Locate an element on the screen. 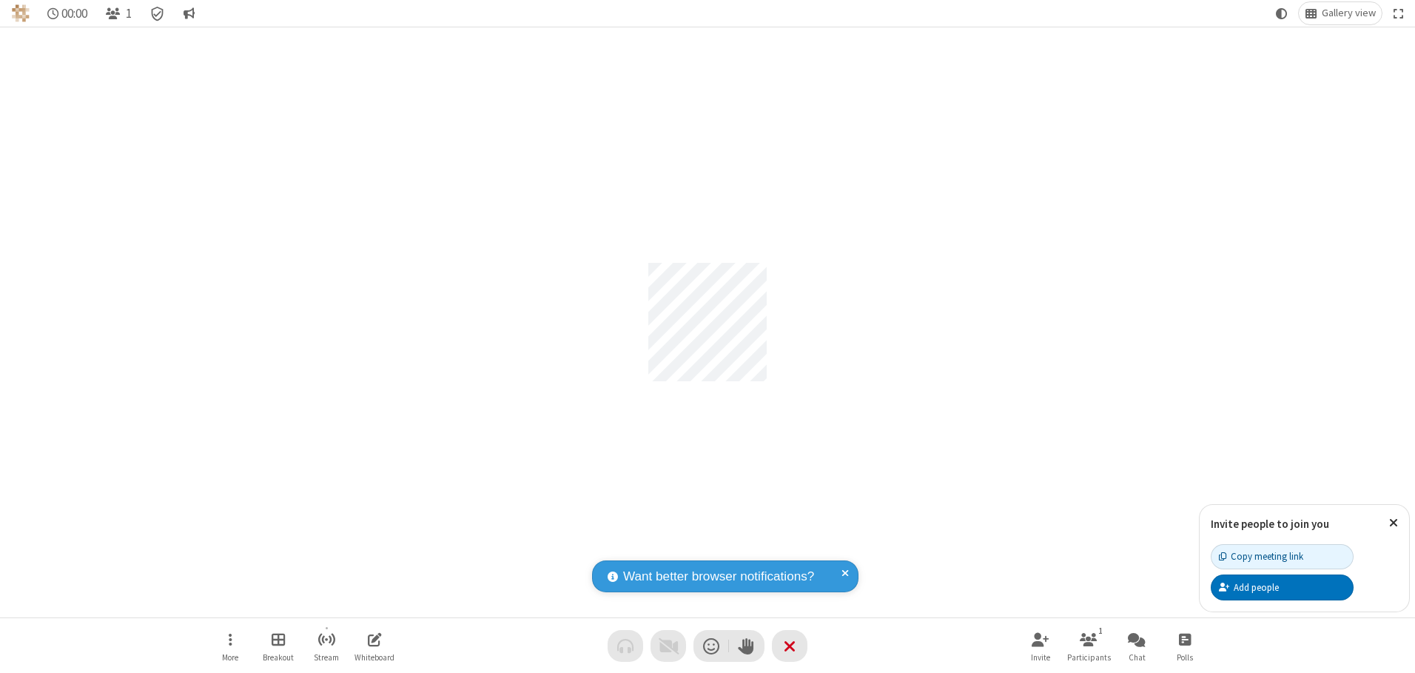 Image resolution: width=1415 pixels, height=673 pixels. div: Copy meeting link is located at coordinates (1261, 556).